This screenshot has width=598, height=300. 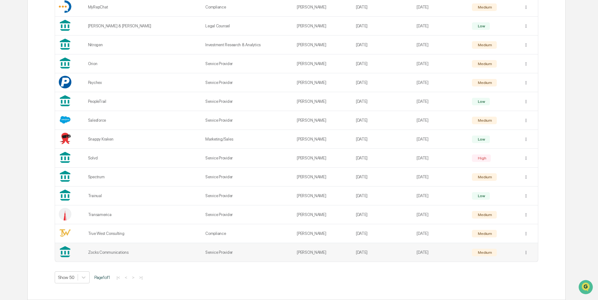 What do you see at coordinates (247, 234) in the screenshot?
I see `td: Compliance` at bounding box center [247, 234].